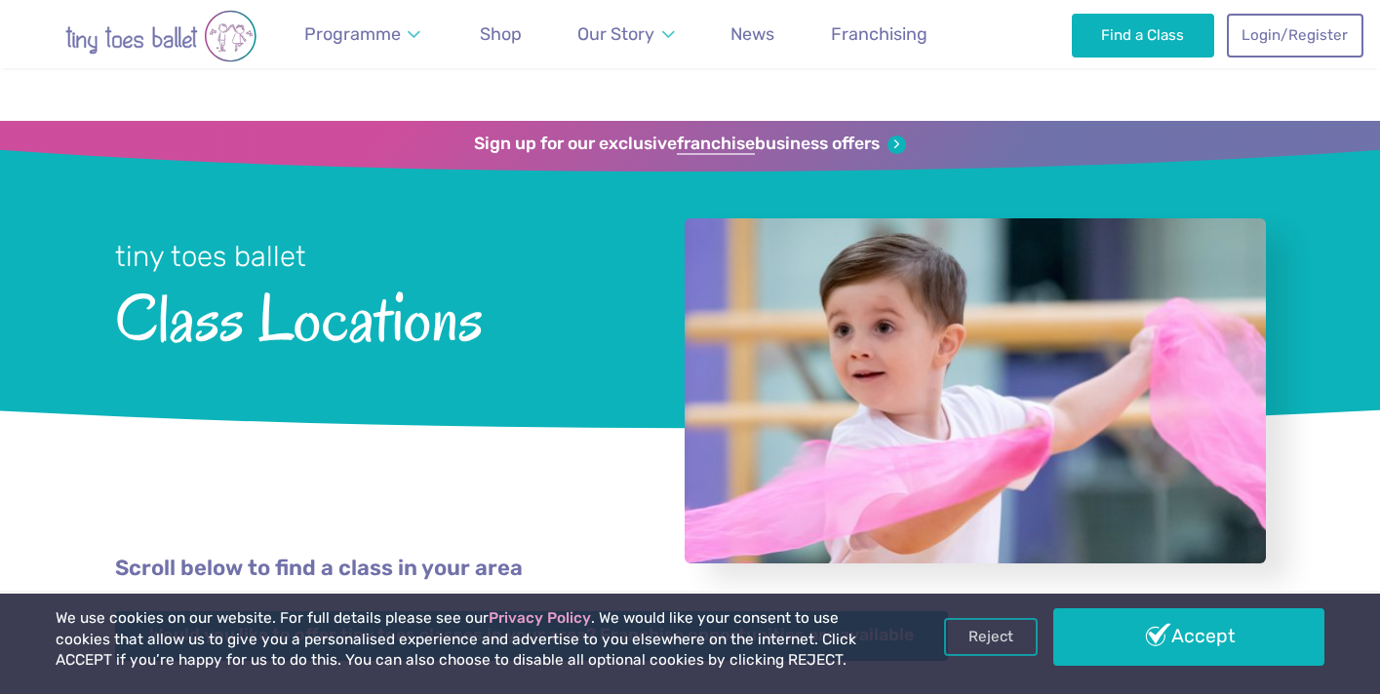 This screenshot has height=694, width=1380. What do you see at coordinates (878, 33) in the screenshot?
I see `span: Franchising` at bounding box center [878, 33].